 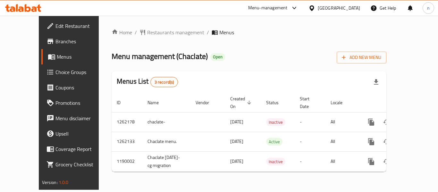 I want to click on span: Upsell, so click(x=81, y=134).